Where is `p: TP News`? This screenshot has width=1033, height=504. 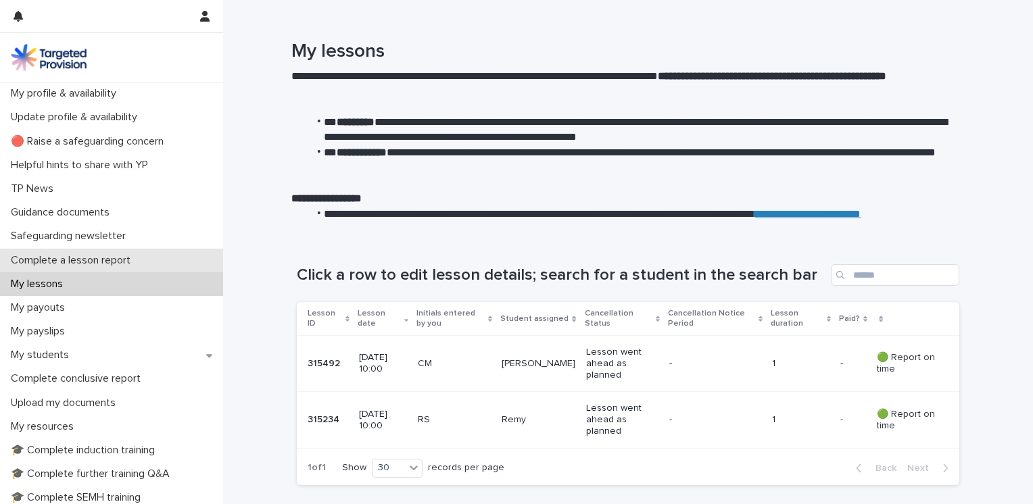 p: TP News is located at coordinates (34, 189).